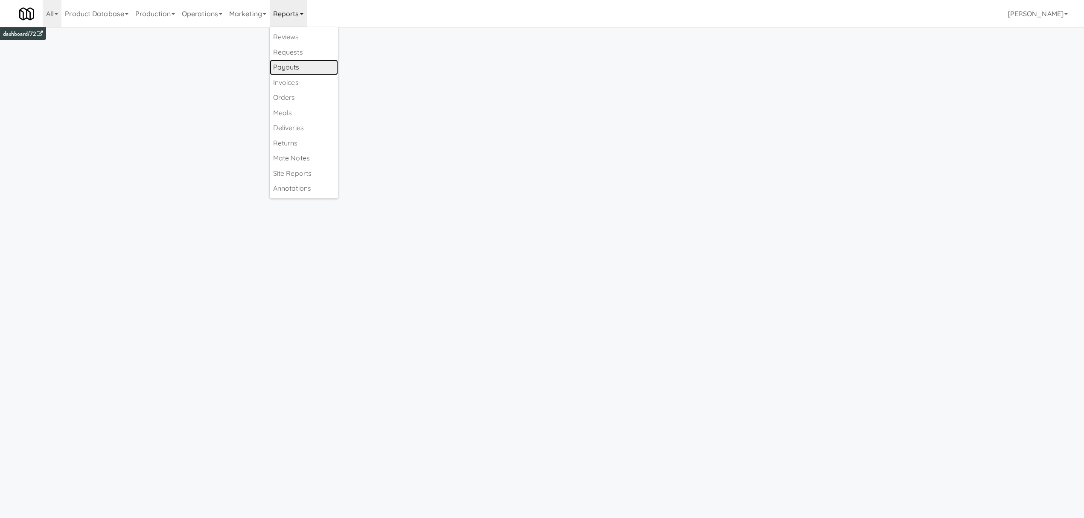  Describe the element at coordinates (304, 98) in the screenshot. I see `a: Orders` at that location.